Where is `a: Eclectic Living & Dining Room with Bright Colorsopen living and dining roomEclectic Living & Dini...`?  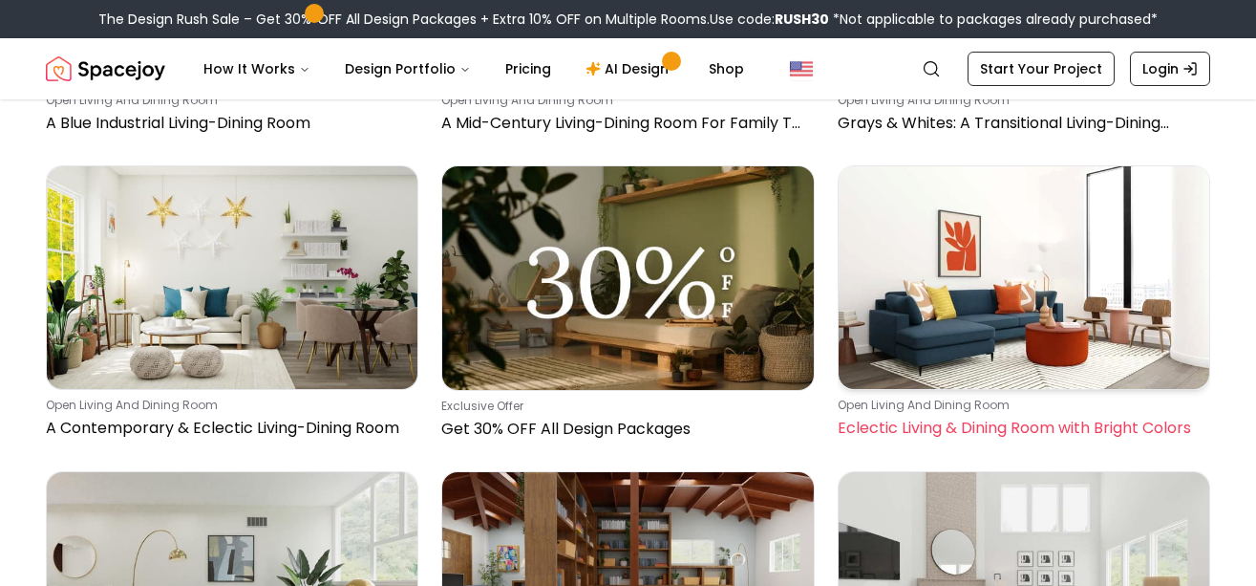 a: Eclectic Living & Dining Room with Bright Colorsopen living and dining roomEclectic Living & Dini... is located at coordinates (1024, 307).